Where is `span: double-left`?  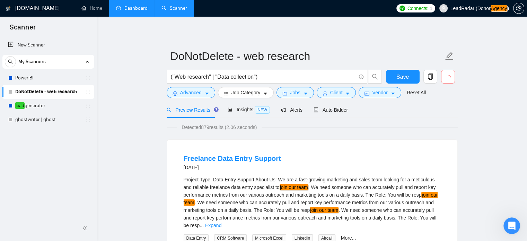
span: double-left is located at coordinates (86, 228).